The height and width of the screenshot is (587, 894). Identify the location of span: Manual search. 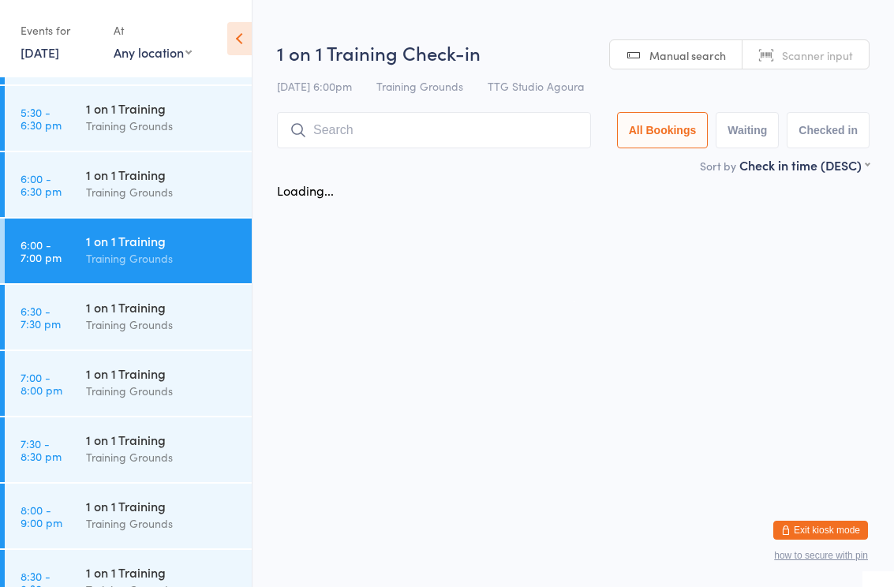
(687, 55).